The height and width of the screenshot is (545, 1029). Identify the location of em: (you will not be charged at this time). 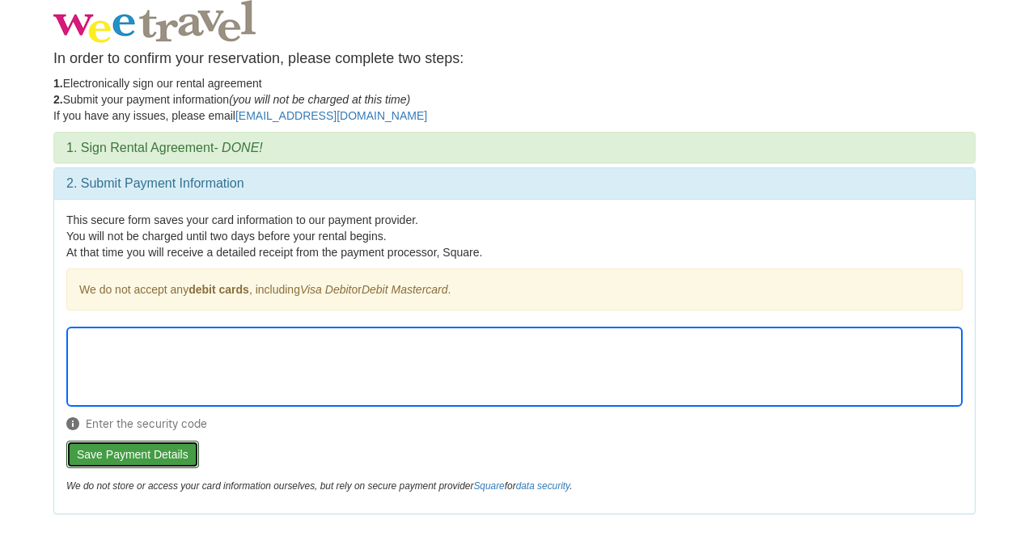
(320, 100).